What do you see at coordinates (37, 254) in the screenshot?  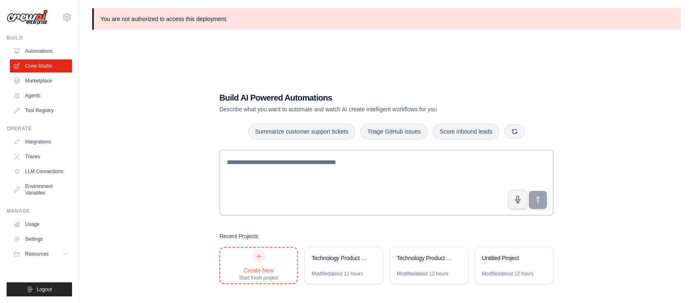 I see `span: Resources` at bounding box center [37, 254].